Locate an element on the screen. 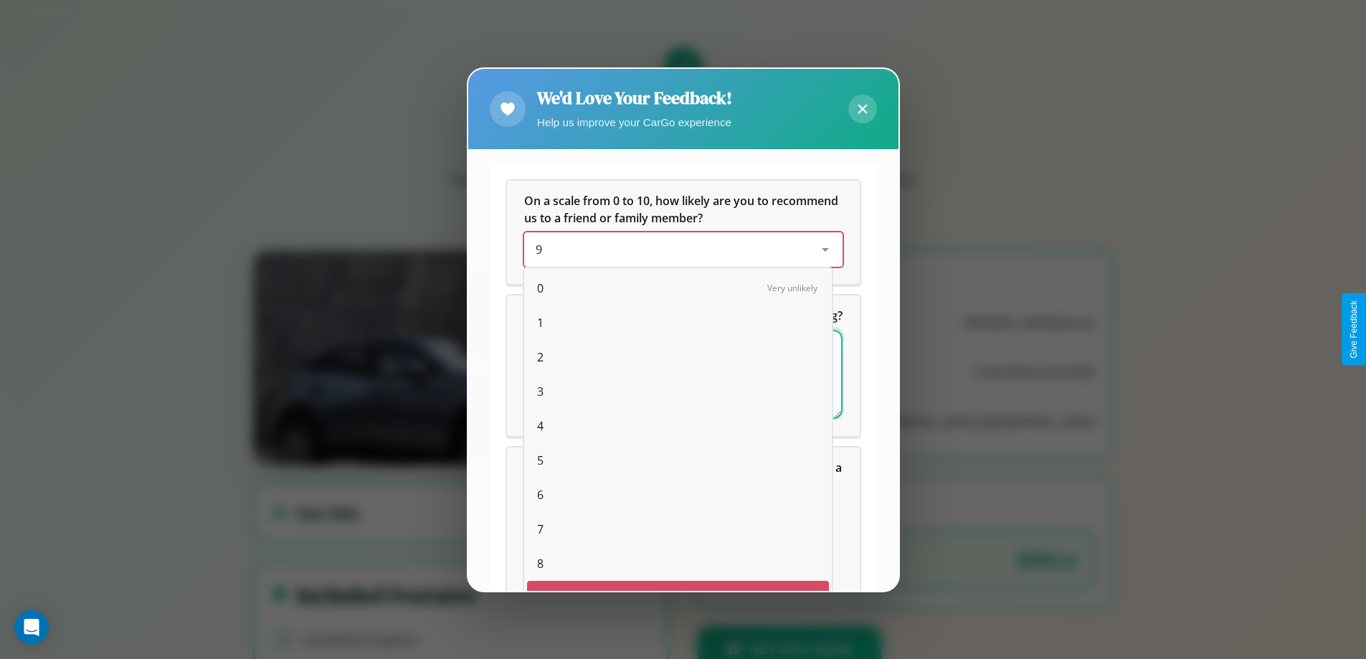 Image resolution: width=1366 pixels, height=659 pixels. span: Very unlikely is located at coordinates (792, 288).